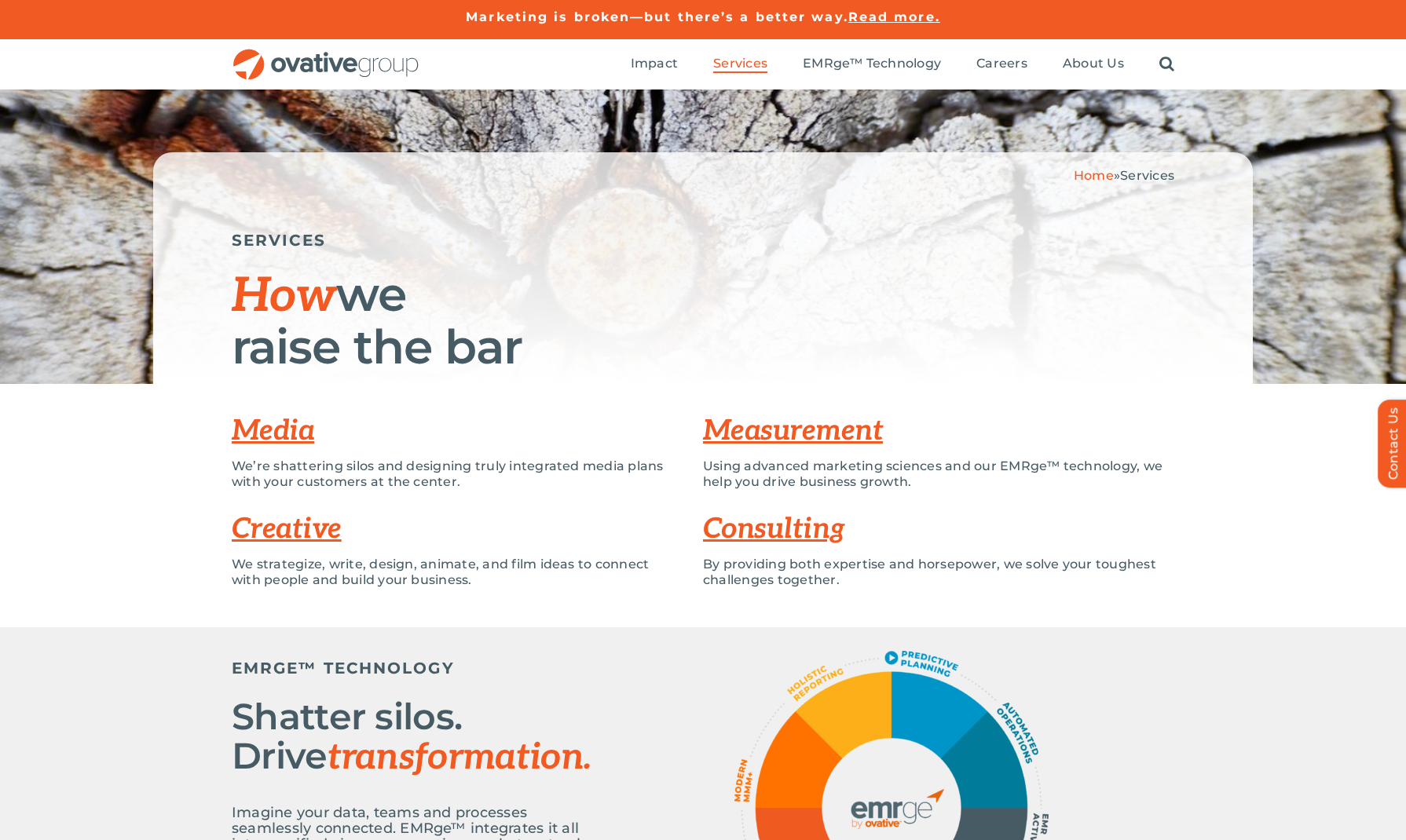 This screenshot has height=840, width=1406. What do you see at coordinates (1166, 64) in the screenshot?
I see `a: Search` at bounding box center [1166, 64].